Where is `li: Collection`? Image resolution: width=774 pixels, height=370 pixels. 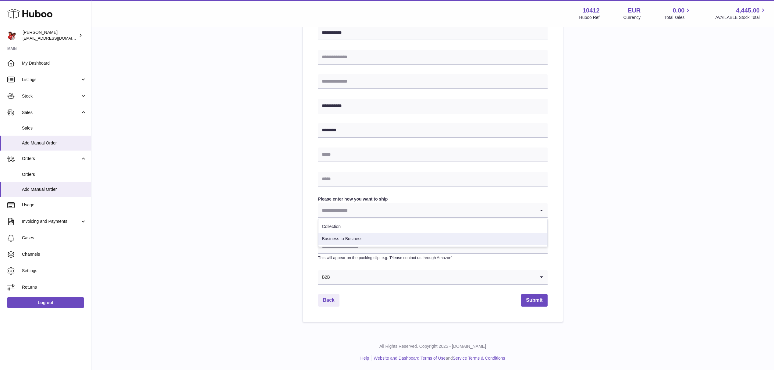
li: Collection is located at coordinates (433, 227).